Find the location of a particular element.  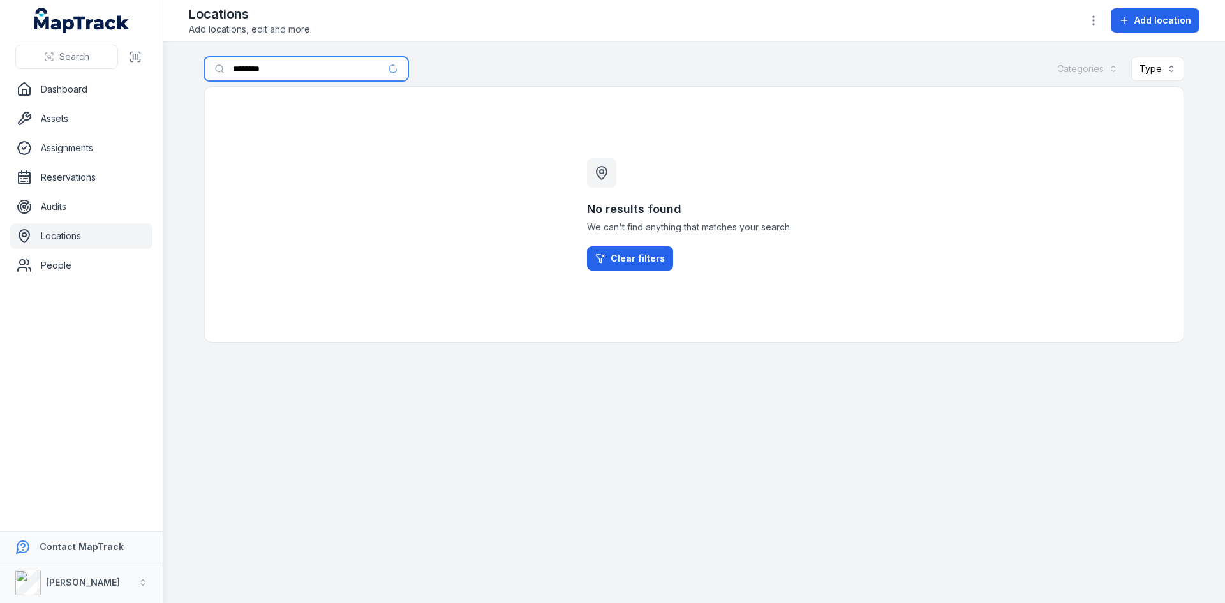

span: We can't find anything that matches your search. is located at coordinates (694, 227).